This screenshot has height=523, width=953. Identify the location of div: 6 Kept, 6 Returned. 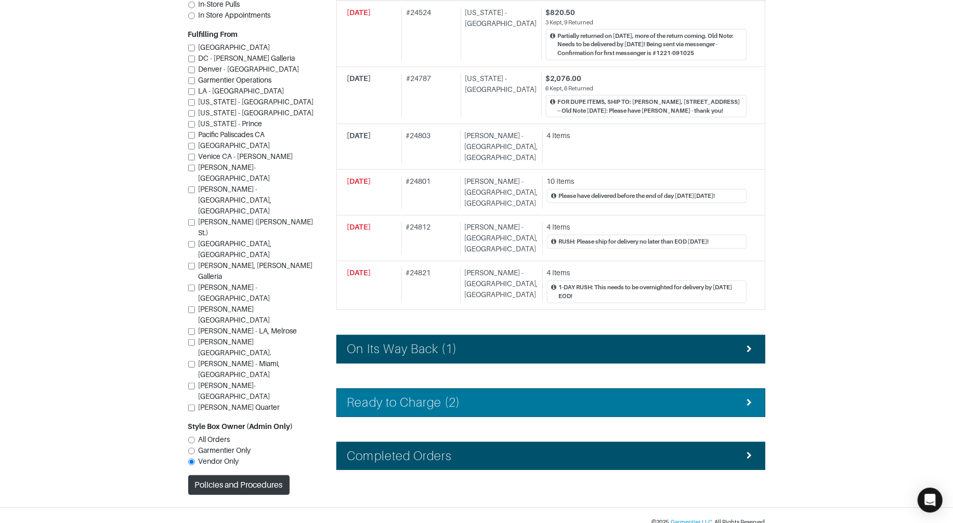
(646, 88).